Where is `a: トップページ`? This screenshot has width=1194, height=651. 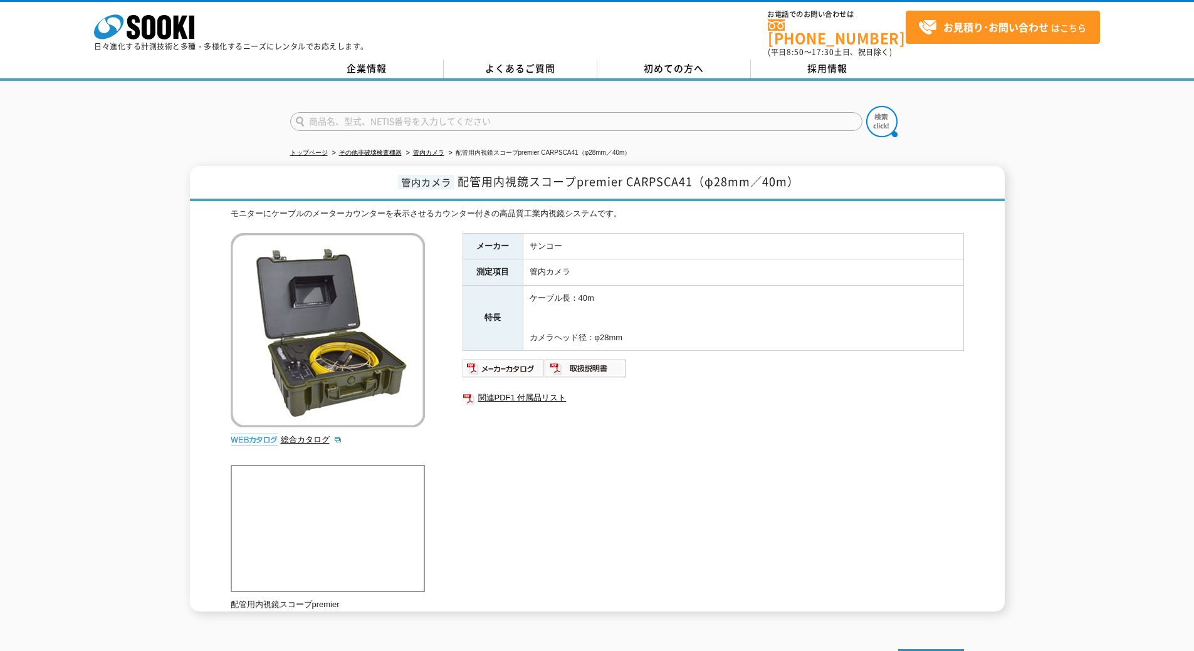 a: トップページ is located at coordinates (309, 152).